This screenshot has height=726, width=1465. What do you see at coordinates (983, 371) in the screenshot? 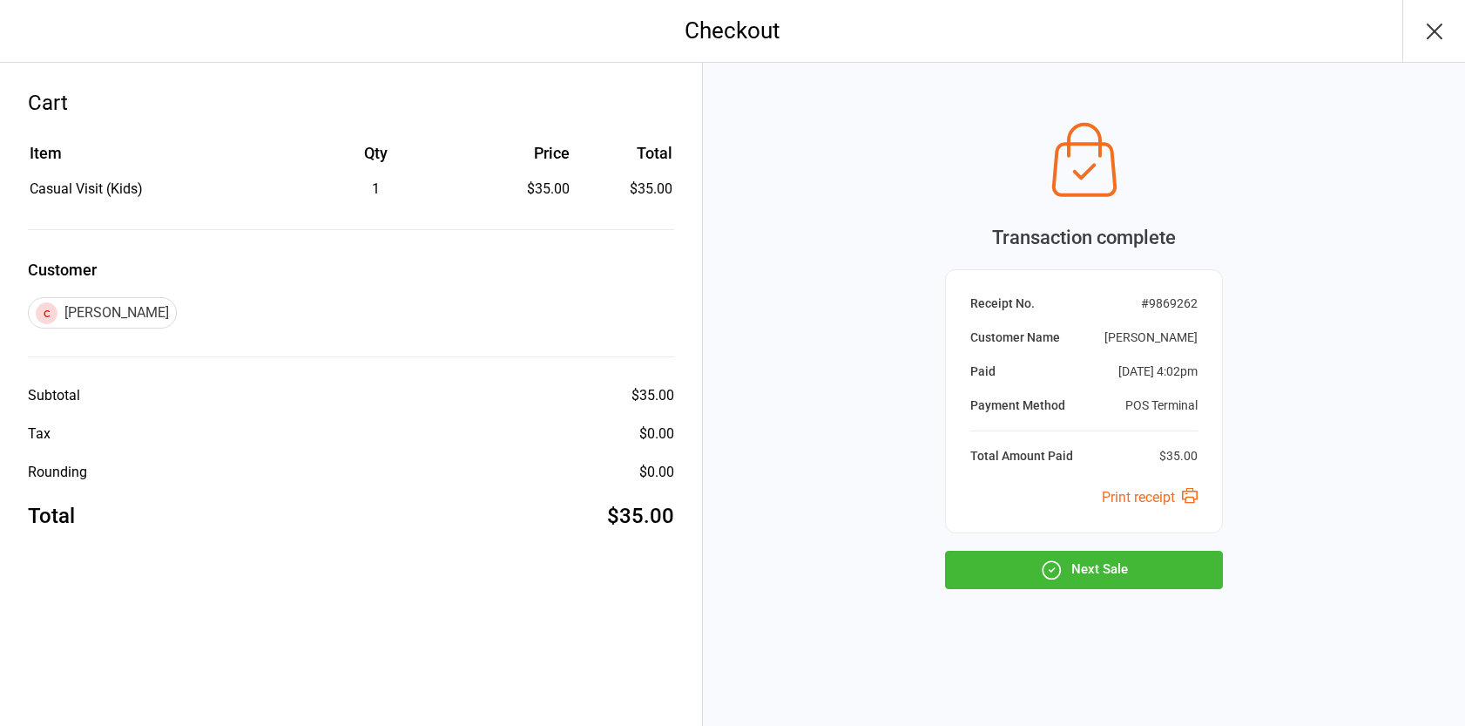
I see `div: Paid` at bounding box center [983, 371].